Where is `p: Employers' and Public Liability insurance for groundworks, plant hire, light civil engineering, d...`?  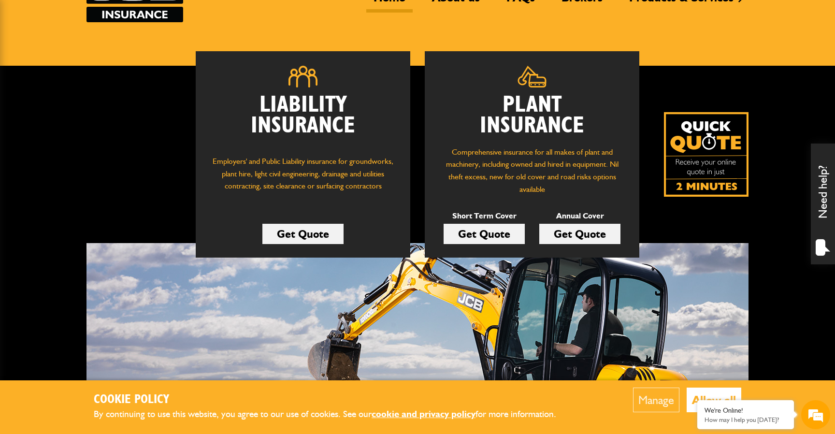
p: Employers' and Public Liability insurance for groundworks, plant hire, light civil engineering, d... is located at coordinates (303, 178).